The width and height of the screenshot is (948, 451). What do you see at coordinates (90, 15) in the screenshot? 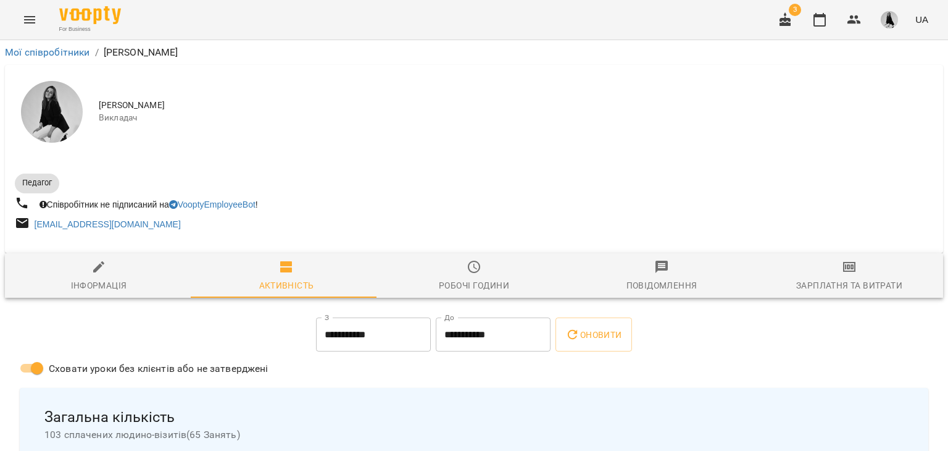
I see `img: Voopty Logo` at bounding box center [90, 15].